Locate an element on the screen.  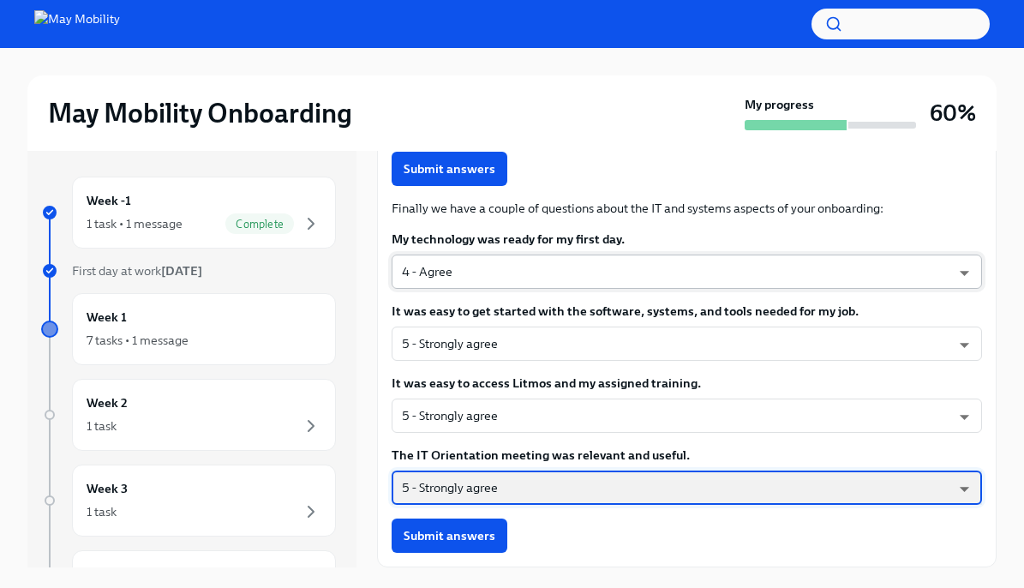
a: Week 21 task is located at coordinates (189, 415).